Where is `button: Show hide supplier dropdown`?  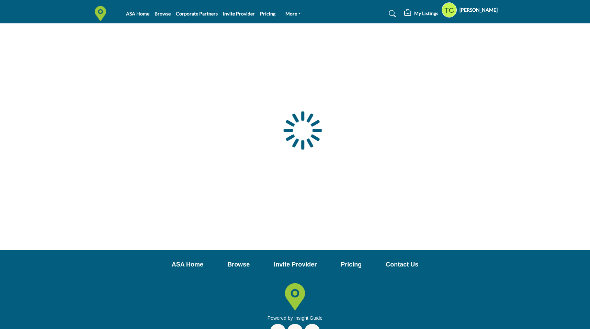
button: Show hide supplier dropdown is located at coordinates (449, 10).